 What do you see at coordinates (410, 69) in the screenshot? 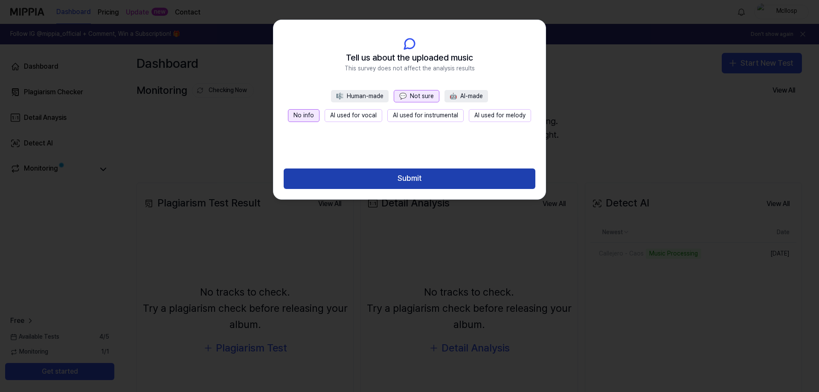
I see `span: This survey does not affect the analysis results` at bounding box center [410, 69].